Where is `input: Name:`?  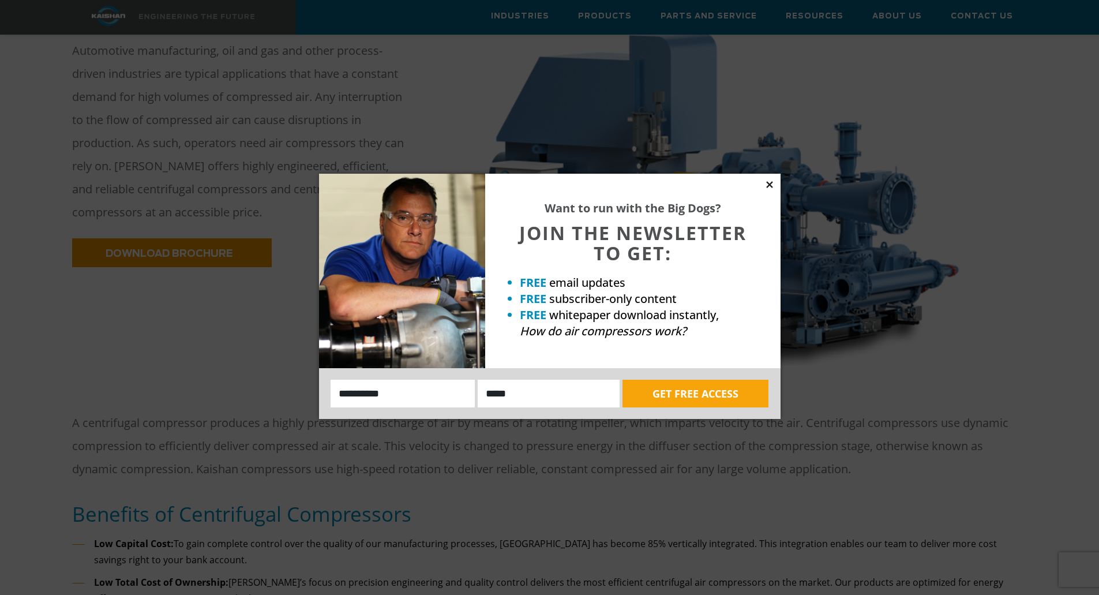 input: Name: is located at coordinates (402, 393).